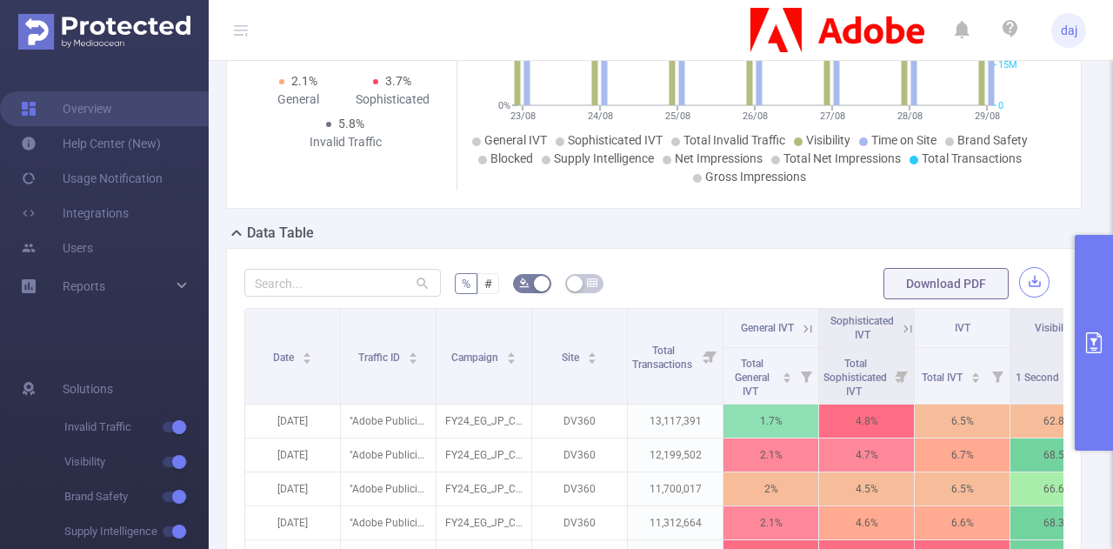 This screenshot has width=1113, height=549. I want to click on input: Search..., so click(343, 283).